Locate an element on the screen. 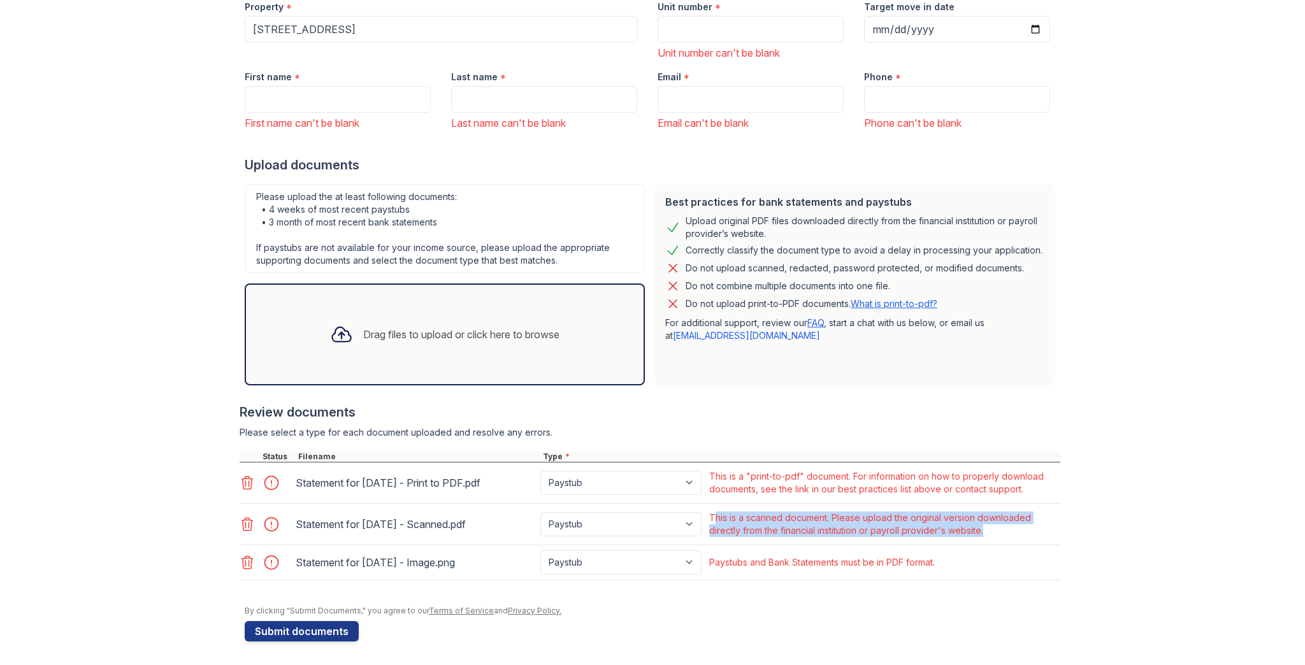 The width and height of the screenshot is (1305, 665). div: Drag files to upload or click here to browse is located at coordinates (461, 335).